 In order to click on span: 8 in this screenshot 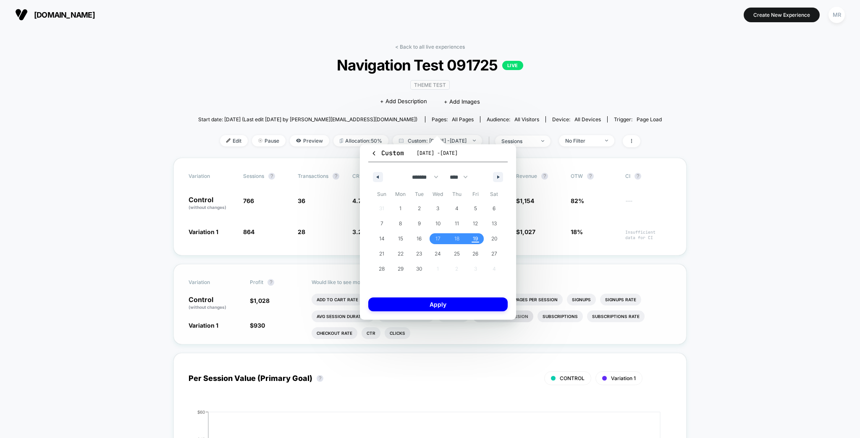, I will do `click(400, 224)`.